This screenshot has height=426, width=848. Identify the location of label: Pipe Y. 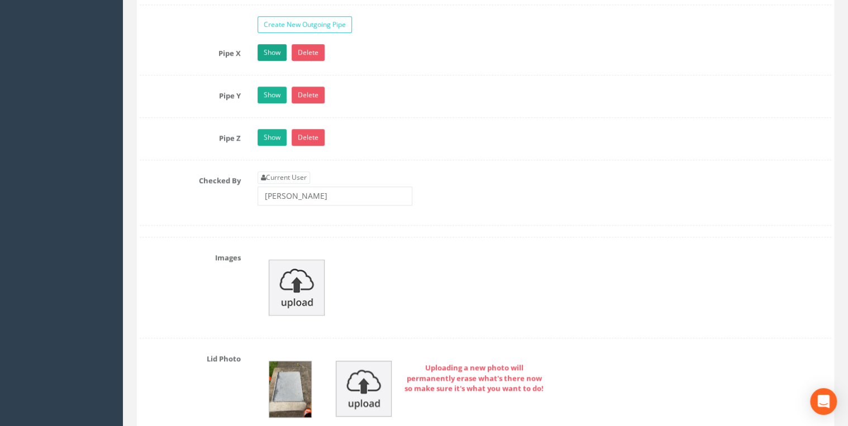
(190, 94).